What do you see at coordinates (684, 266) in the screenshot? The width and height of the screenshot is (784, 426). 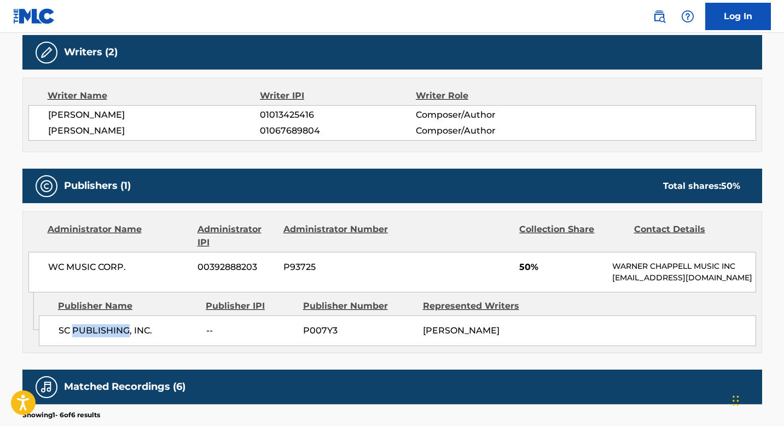 I see `p: WARNER CHAPPELL MUSIC INC` at bounding box center [684, 266].